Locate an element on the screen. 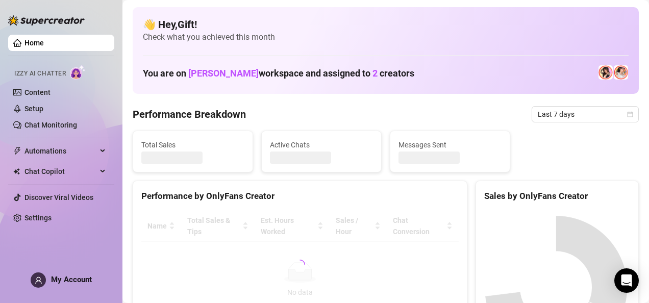 This screenshot has height=303, width=649. img: AI Chatter is located at coordinates (78, 72).